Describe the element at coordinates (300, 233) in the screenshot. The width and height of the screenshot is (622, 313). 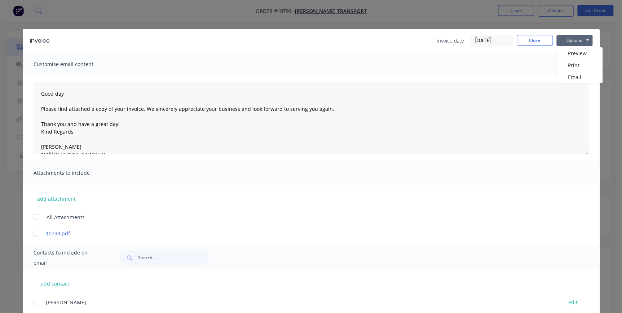
I see `a: 10799.pdf` at that location.